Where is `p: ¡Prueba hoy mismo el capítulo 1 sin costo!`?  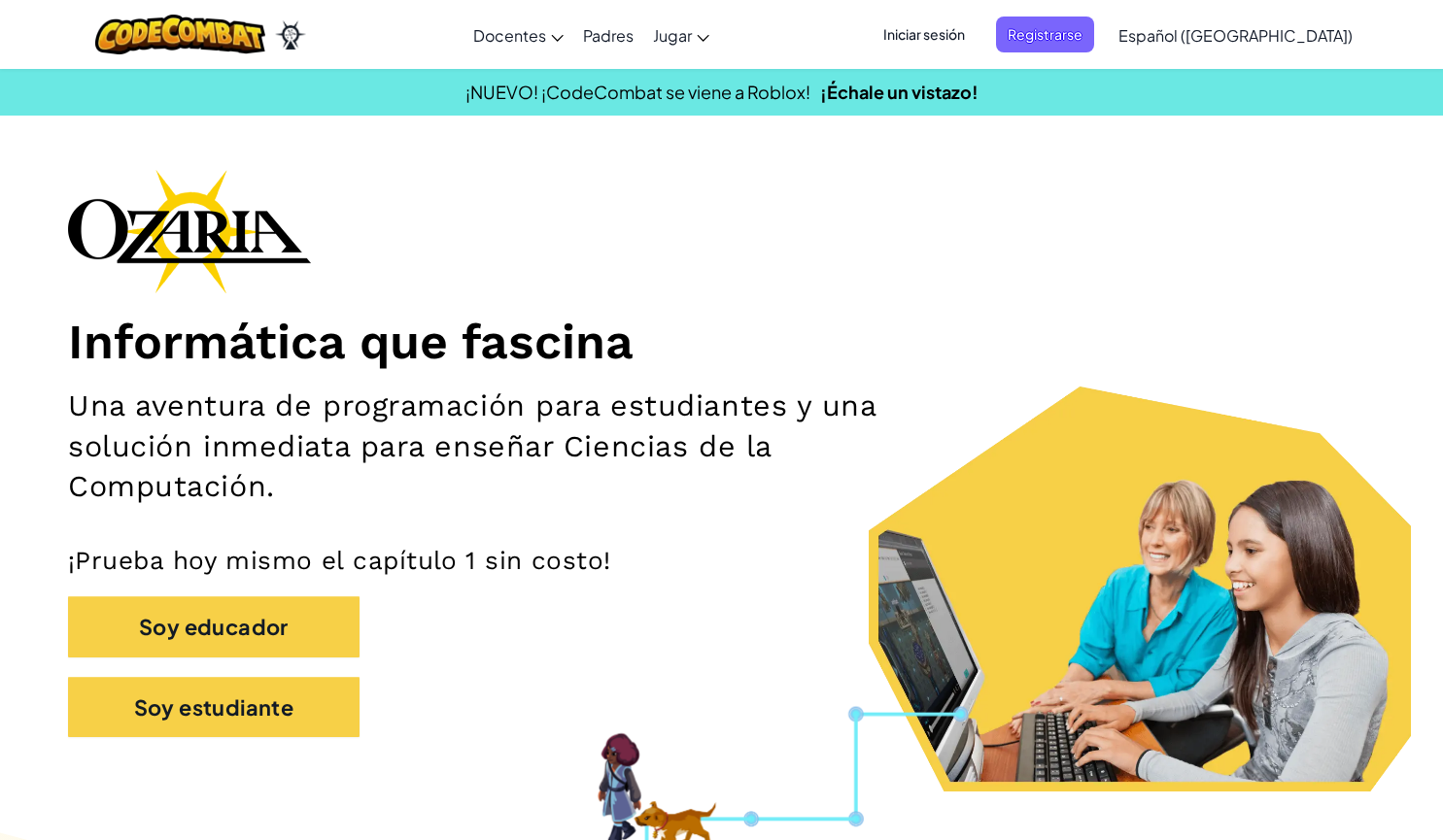
p: ¡Prueba hoy mismo el capítulo 1 sin costo! is located at coordinates (722, 560).